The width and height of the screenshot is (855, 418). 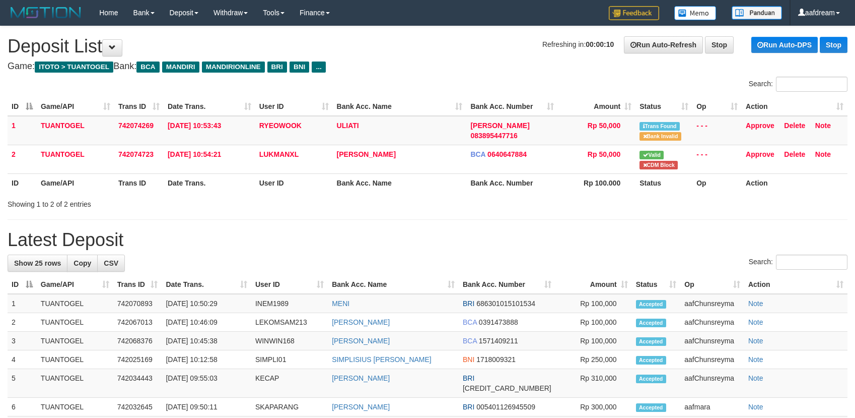 What do you see at coordinates (37, 263) in the screenshot?
I see `span: Show 25 rows` at bounding box center [37, 263].